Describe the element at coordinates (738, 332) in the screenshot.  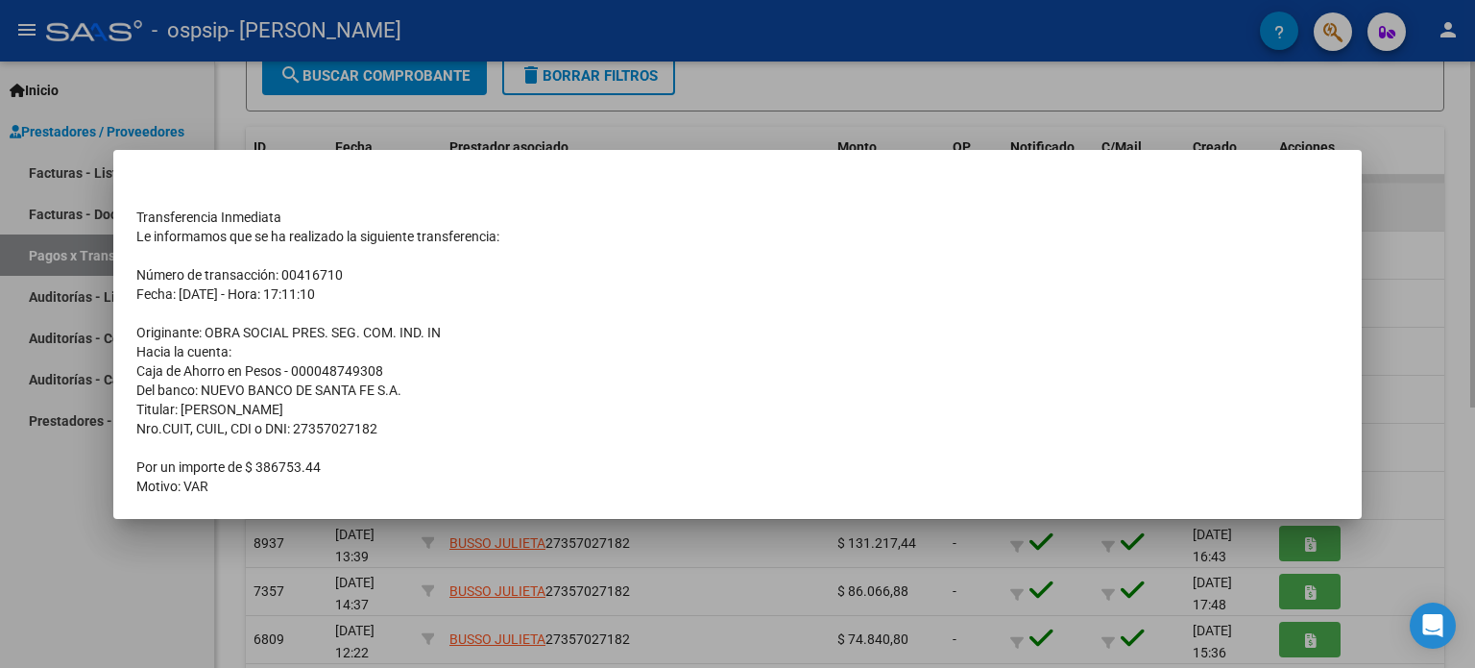
I see `td: Originante: OBRA SOCIAL PRES. SEG. COM. IND. IN` at that location.